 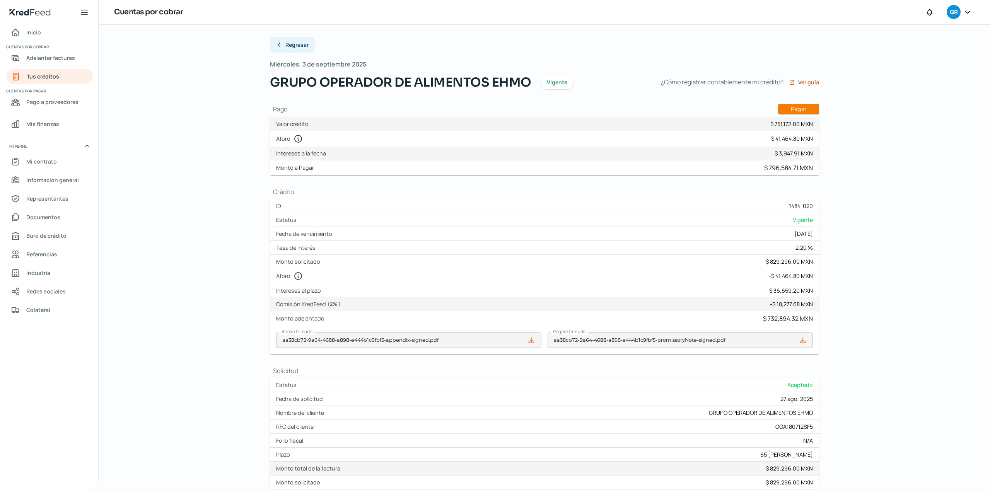 I want to click on a: Adelantar facturas, so click(x=49, y=58).